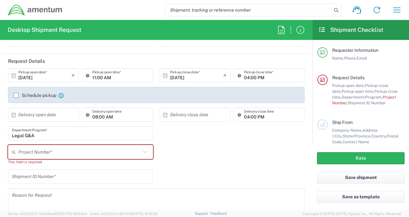  I want to click on span: Pickup open date,, so click(348, 85).